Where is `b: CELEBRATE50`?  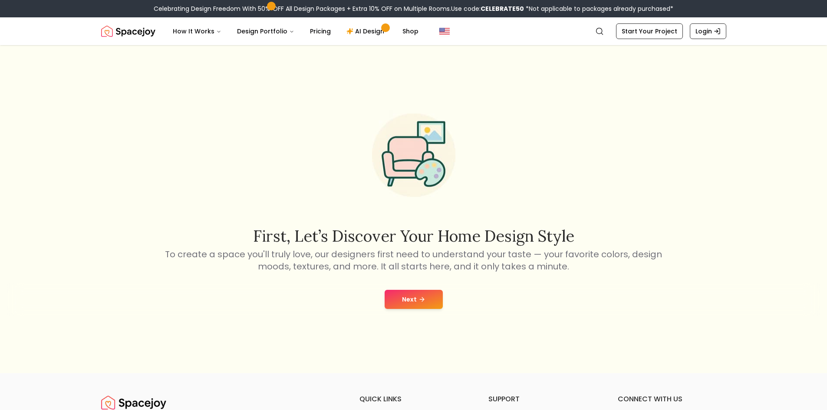 b: CELEBRATE50 is located at coordinates (502, 9).